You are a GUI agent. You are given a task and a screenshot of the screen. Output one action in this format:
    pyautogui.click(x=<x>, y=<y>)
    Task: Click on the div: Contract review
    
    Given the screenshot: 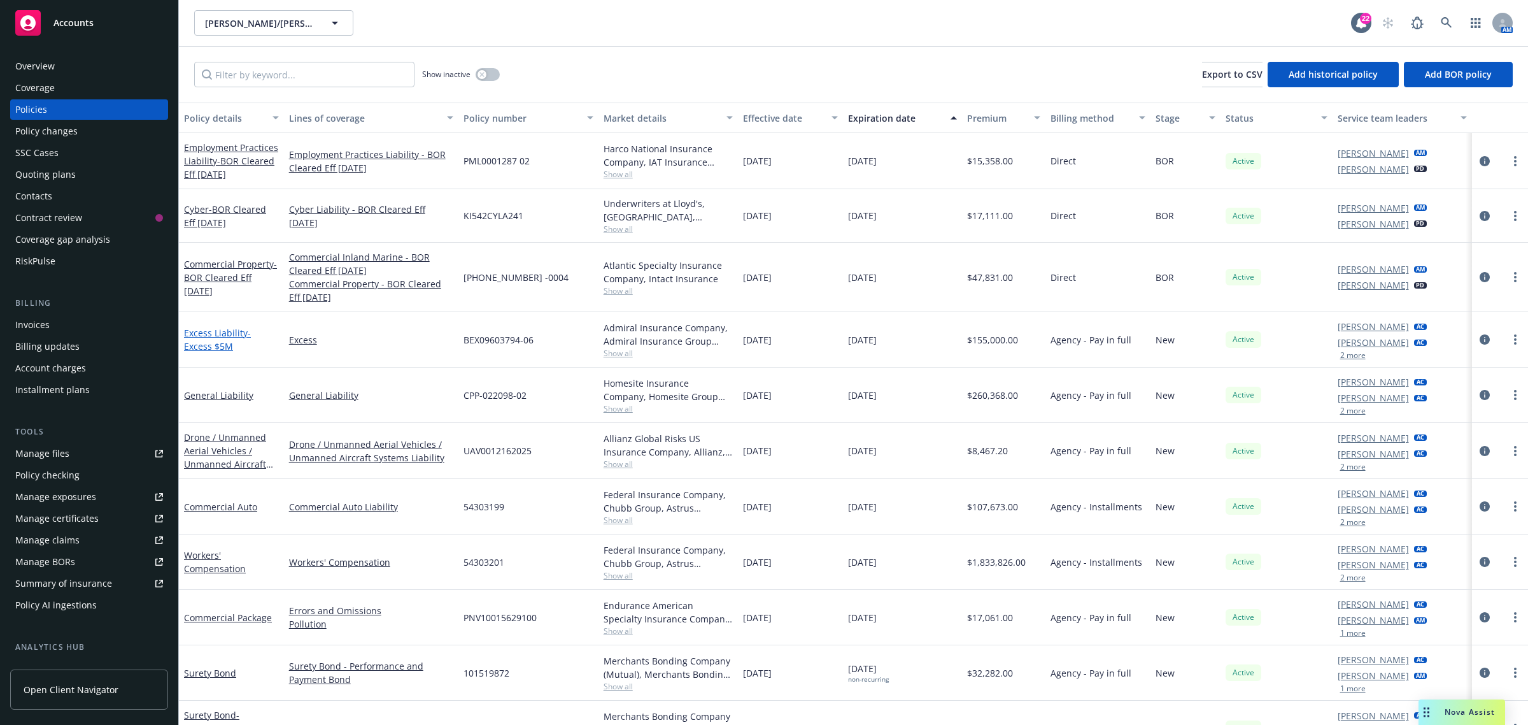 What is the action you would take?
    pyautogui.click(x=48, y=218)
    